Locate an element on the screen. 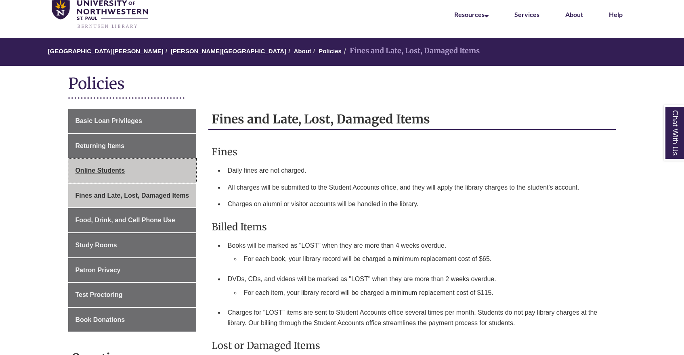 Image resolution: width=684 pixels, height=355 pixels. a: Fines and Late, Lost, Damaged Items is located at coordinates (132, 196).